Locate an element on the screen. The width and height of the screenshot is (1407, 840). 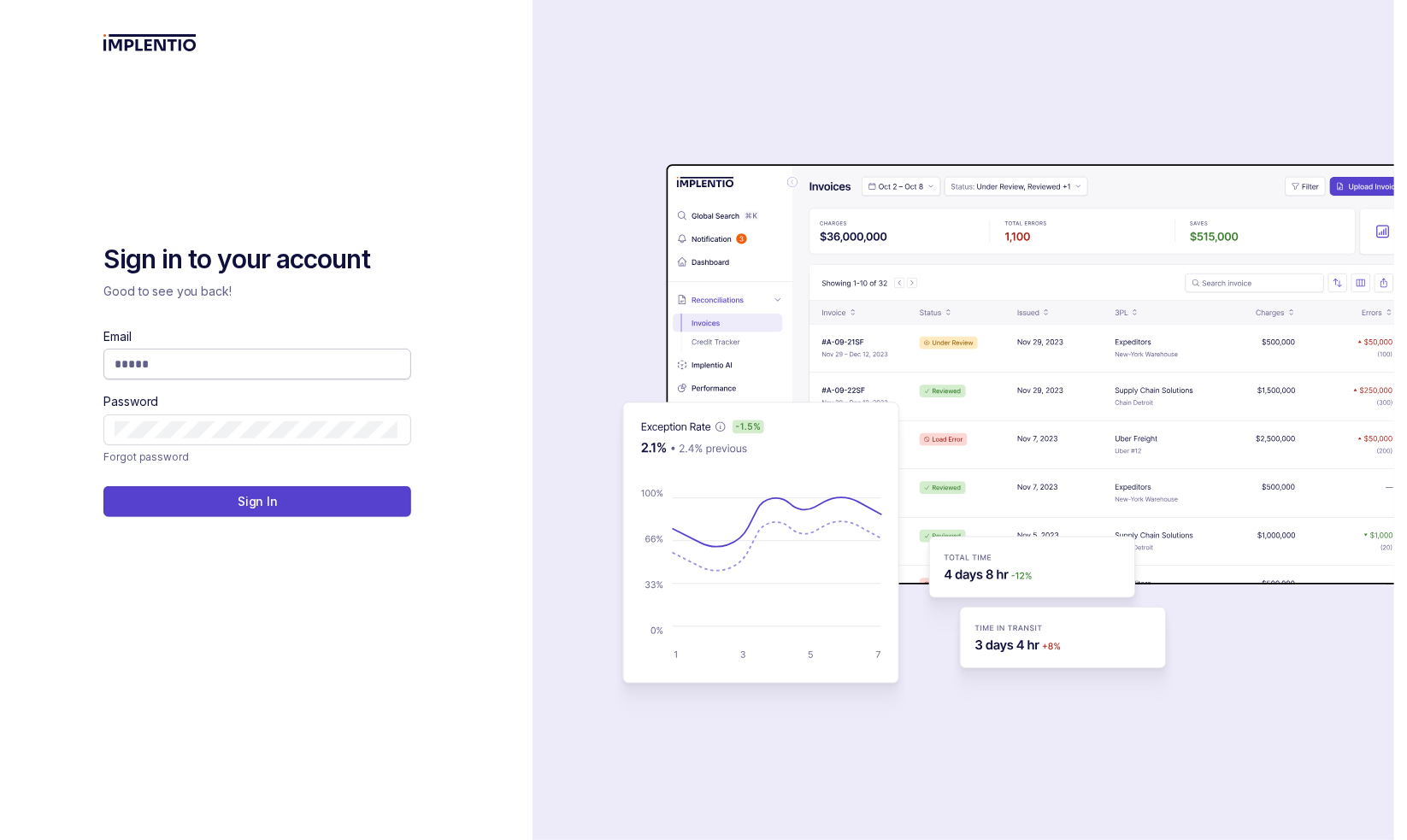
label: Password is located at coordinates (131, 401).